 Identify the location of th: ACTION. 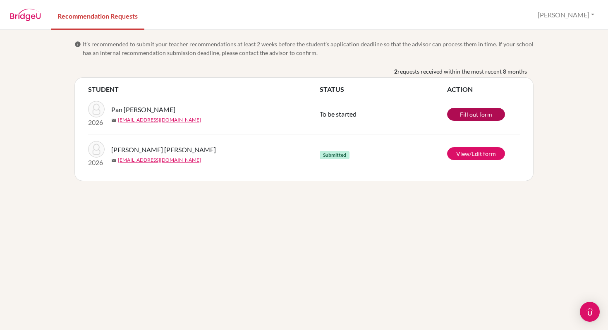
(484, 89).